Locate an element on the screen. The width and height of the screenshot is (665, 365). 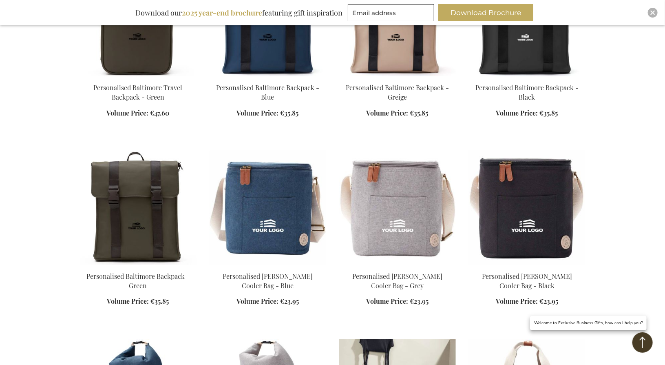
b: 2025 year-end brochure is located at coordinates (222, 13).